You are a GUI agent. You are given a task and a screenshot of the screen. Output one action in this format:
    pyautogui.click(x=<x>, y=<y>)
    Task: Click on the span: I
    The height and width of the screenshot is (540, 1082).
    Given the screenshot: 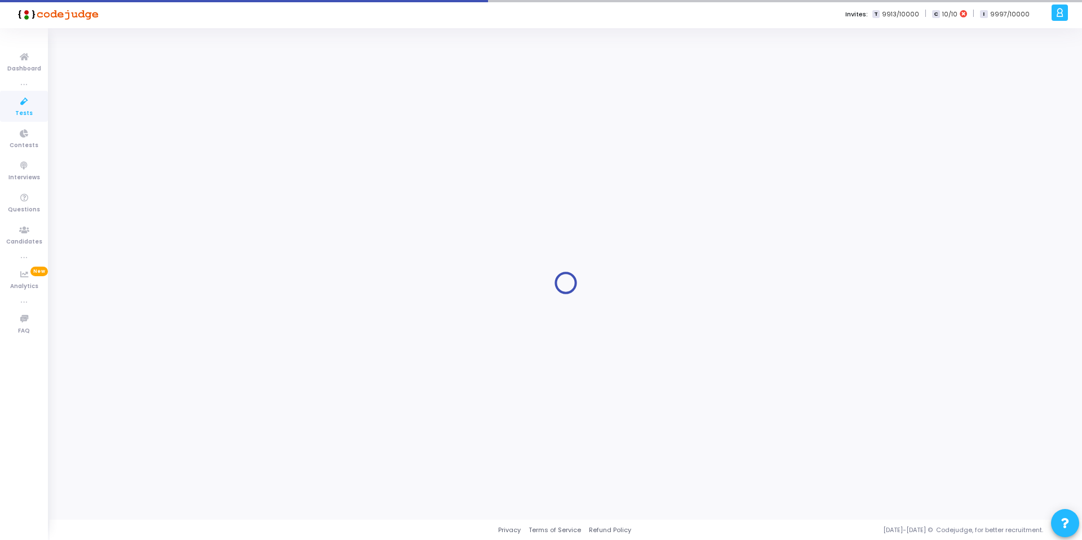 What is the action you would take?
    pyautogui.click(x=983, y=14)
    